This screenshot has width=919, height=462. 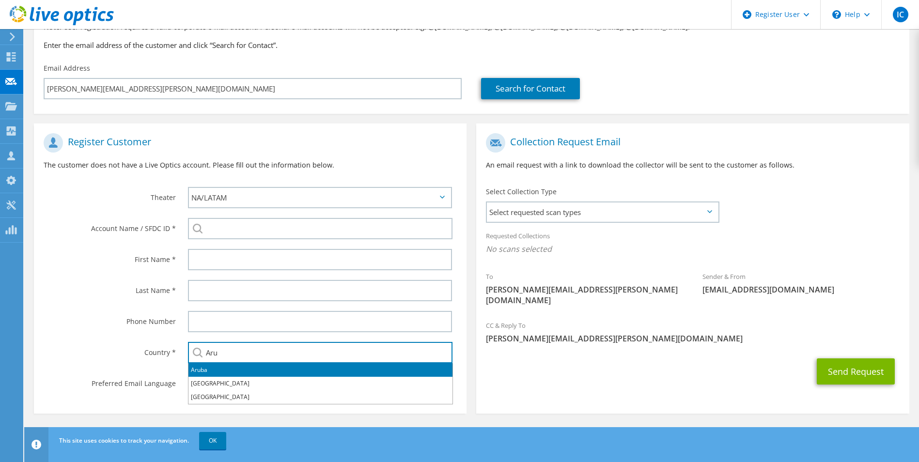 I want to click on span: No scans selected, so click(x=693, y=249).